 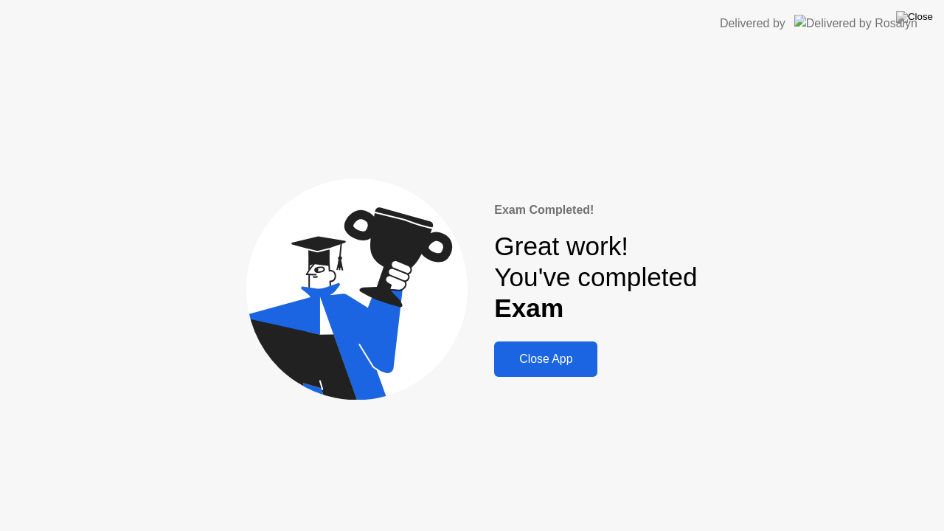 What do you see at coordinates (855, 23) in the screenshot?
I see `img: Delivered by Rosalyn` at bounding box center [855, 23].